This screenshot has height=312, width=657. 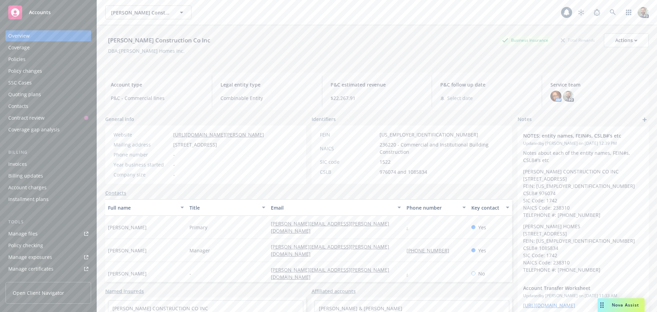 I want to click on div: Invoices, so click(x=18, y=164).